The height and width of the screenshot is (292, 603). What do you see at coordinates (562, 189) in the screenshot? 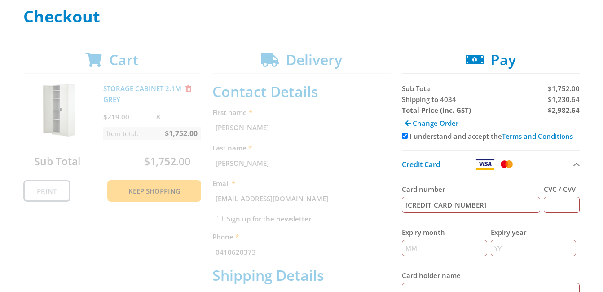
I see `label: CVC / CVV` at bounding box center [562, 189].